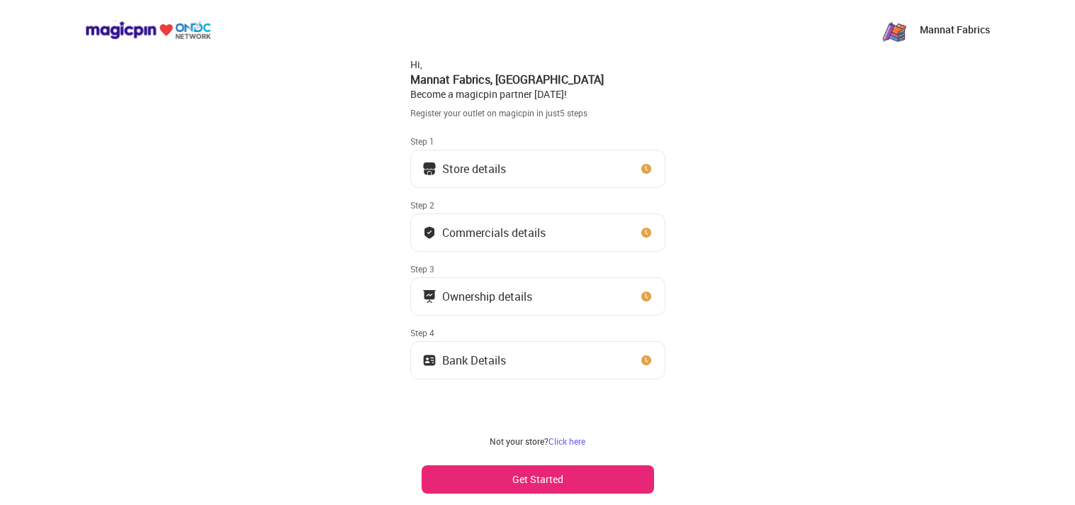  Describe the element at coordinates (487, 296) in the screenshot. I see `div: Ownership details` at that location.